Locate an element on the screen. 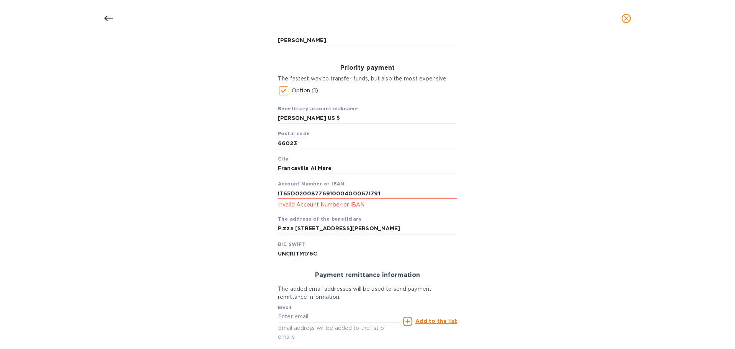 Image resolution: width=735 pixels, height=349 pixels. b: Beneficiary account nickname is located at coordinates (318, 108).